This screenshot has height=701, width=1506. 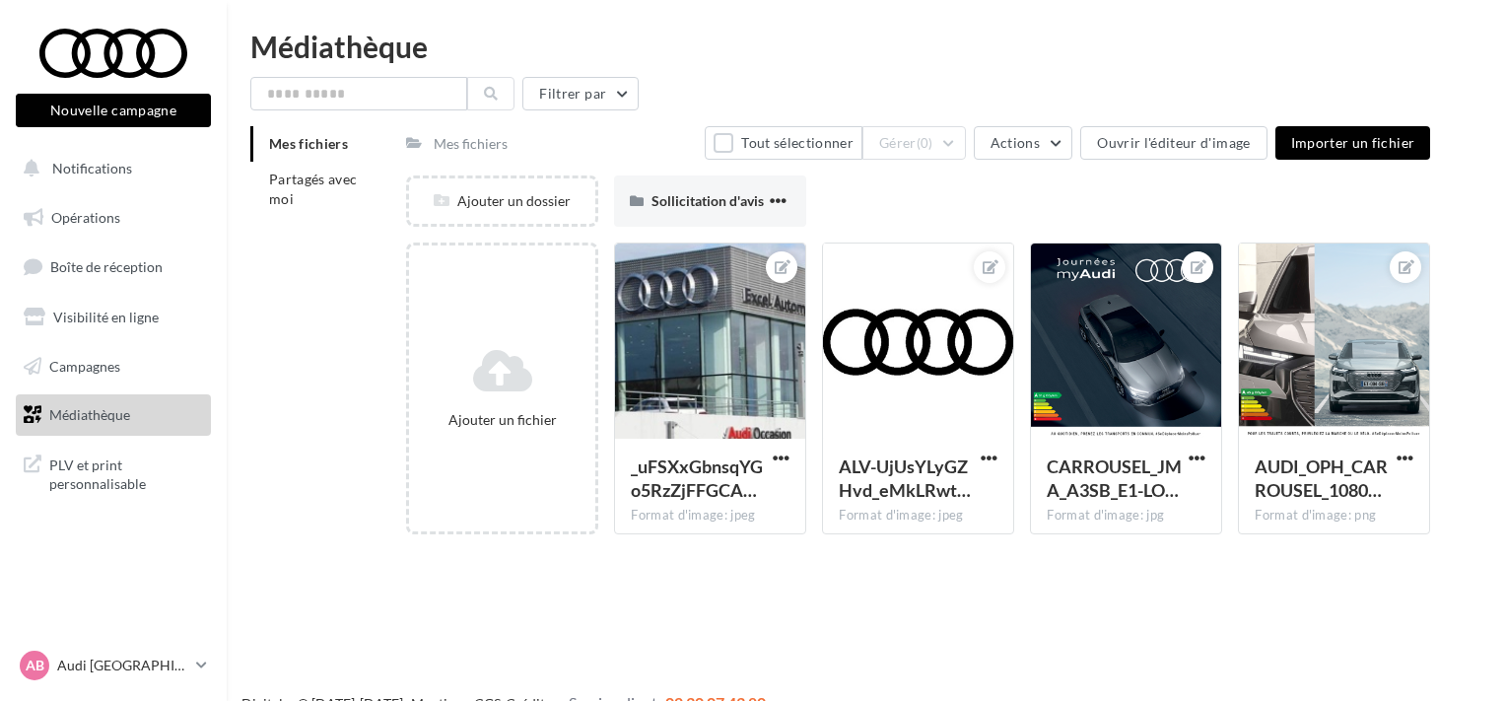 I want to click on div: Médiathèque, so click(x=866, y=46).